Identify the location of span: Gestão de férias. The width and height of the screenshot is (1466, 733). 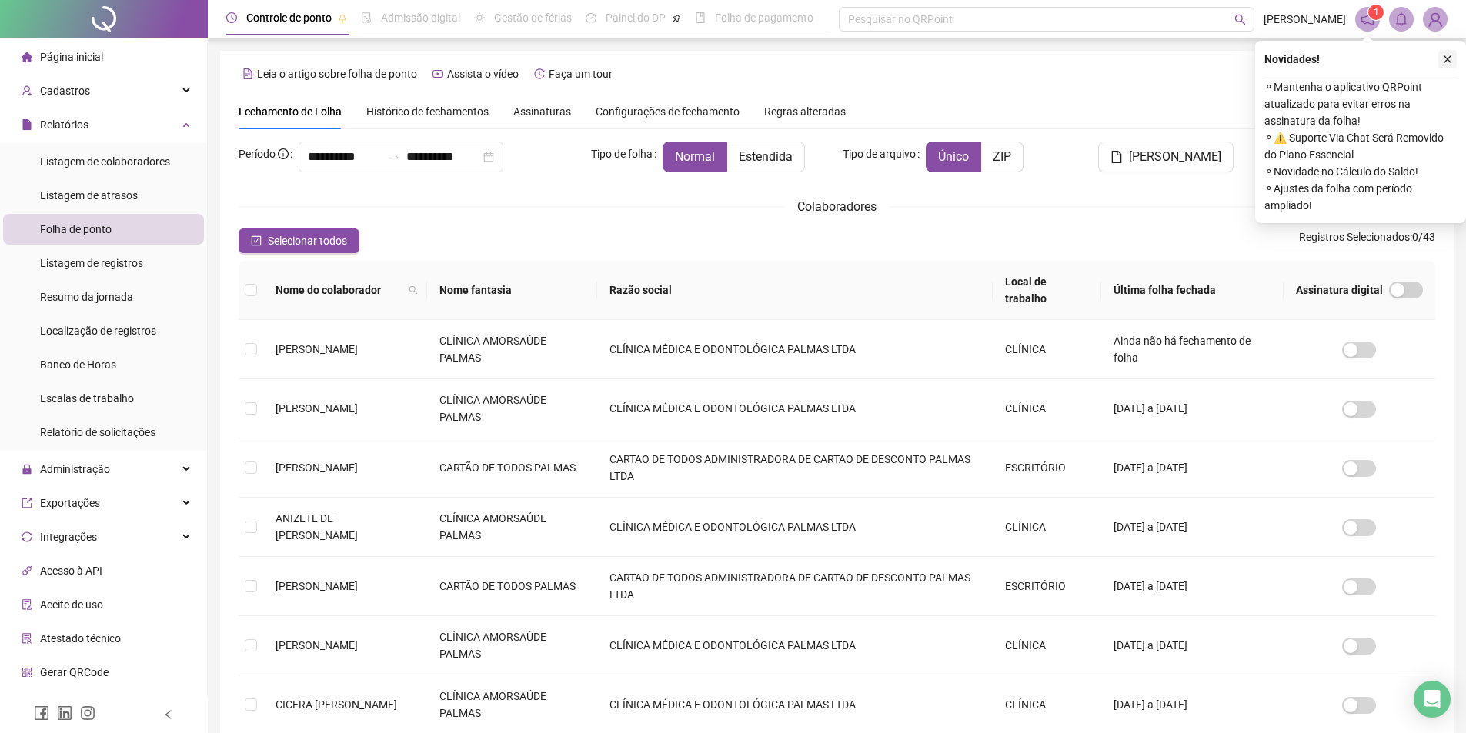
(532, 18).